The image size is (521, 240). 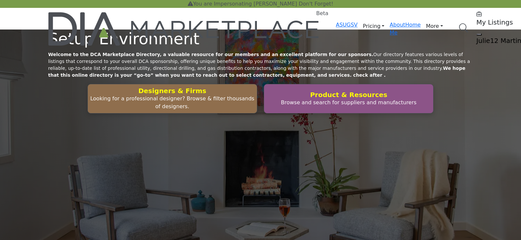 I want to click on a: About Me, so click(x=397, y=29).